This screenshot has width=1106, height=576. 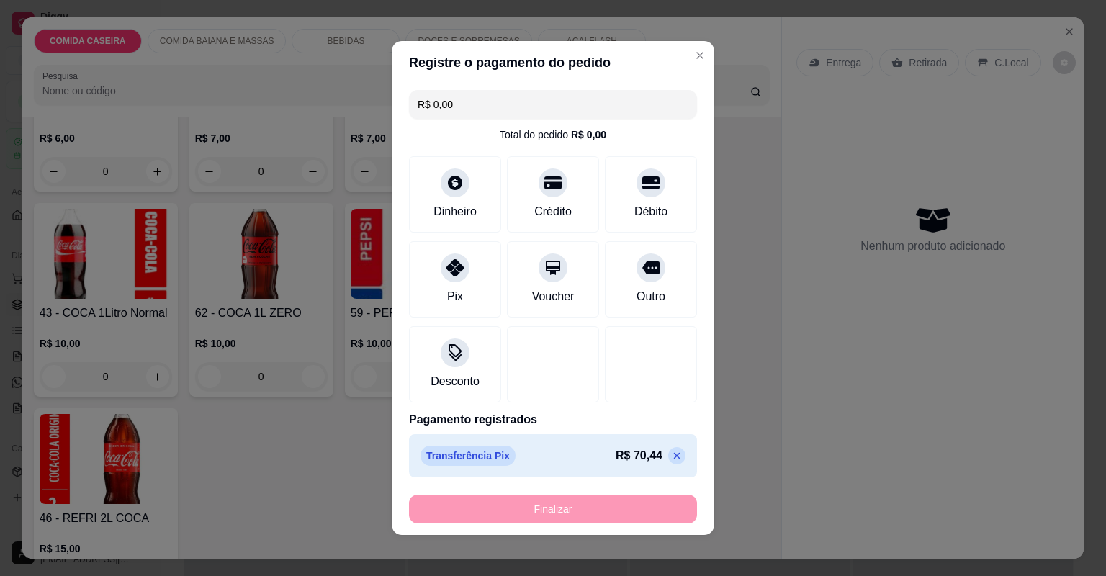 I want to click on button: Close, so click(x=700, y=55).